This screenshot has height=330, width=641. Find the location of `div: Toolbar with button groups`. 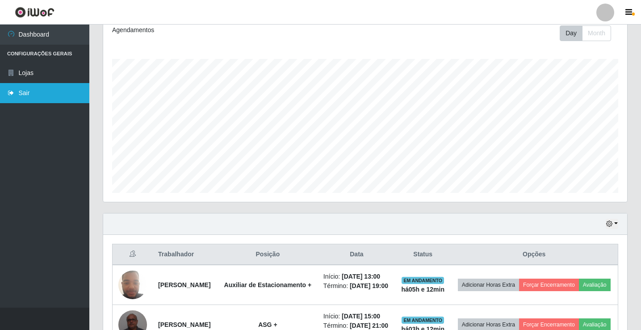

div: Toolbar with button groups is located at coordinates (589, 33).